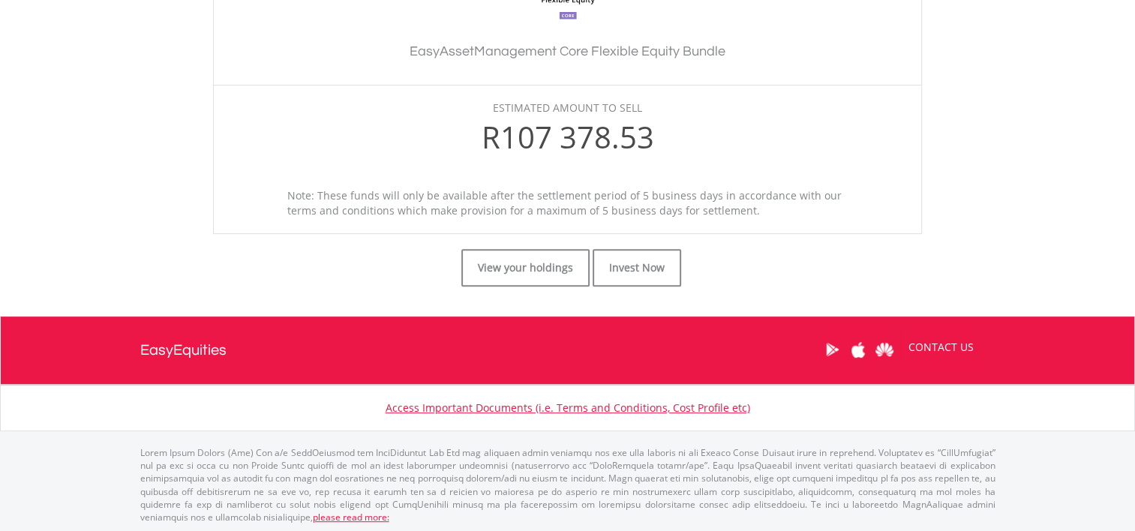 The image size is (1135, 531). What do you see at coordinates (941, 347) in the screenshot?
I see `a: CONTACT US` at bounding box center [941, 347].